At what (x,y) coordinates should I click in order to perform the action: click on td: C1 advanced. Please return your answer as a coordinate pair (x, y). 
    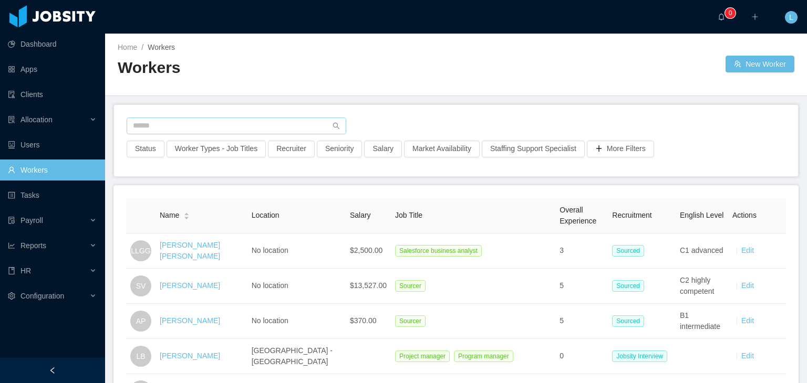
    Looking at the image, I should click on (702, 251).